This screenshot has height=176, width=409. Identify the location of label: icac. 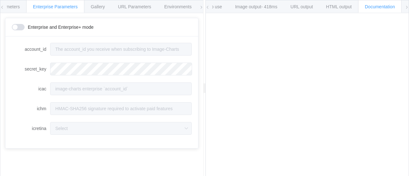
(31, 89).